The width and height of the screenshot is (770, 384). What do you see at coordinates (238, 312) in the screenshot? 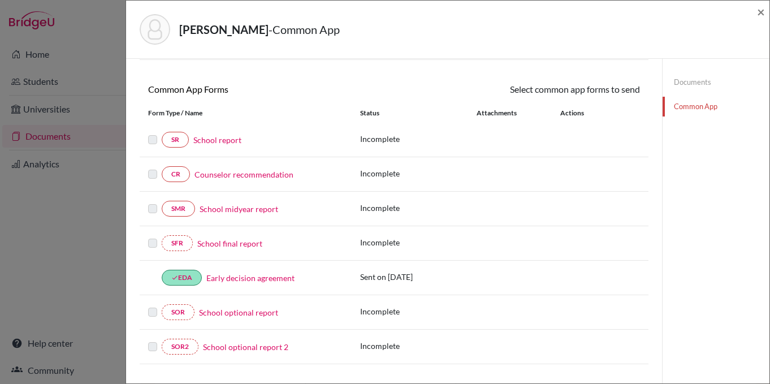
I see `a: School optional report` at bounding box center [238, 312].